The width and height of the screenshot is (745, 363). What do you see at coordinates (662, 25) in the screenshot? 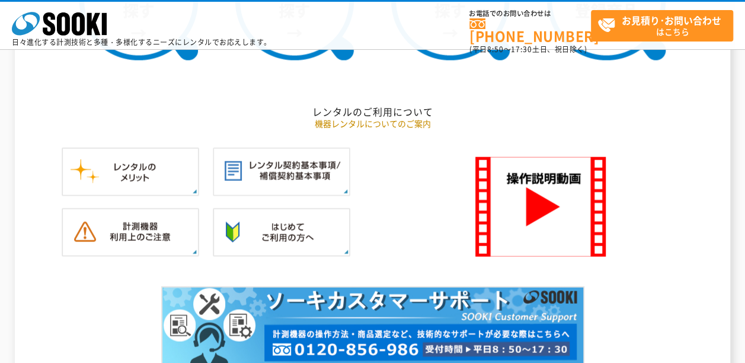
I see `a: お見積り･お問い合わせはこちら` at bounding box center [662, 25].